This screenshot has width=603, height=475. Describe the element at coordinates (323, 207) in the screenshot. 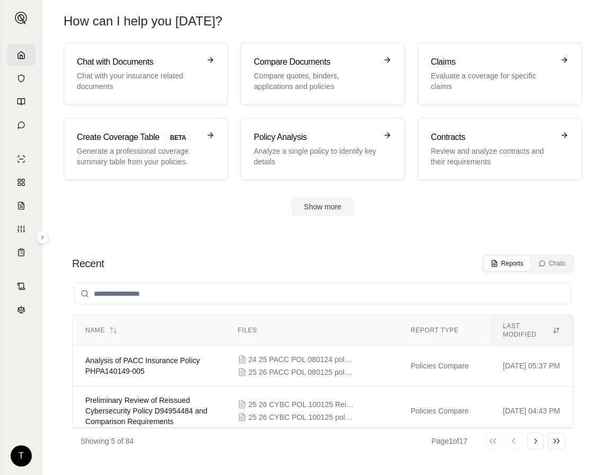

I see `button: Show more` at that location.